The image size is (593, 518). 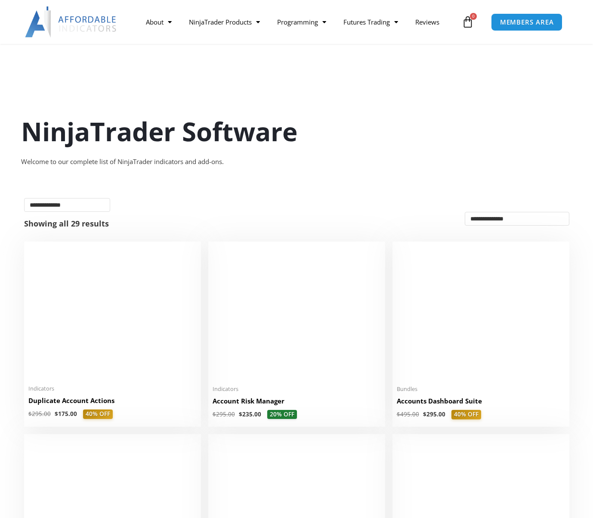 What do you see at coordinates (66, 223) in the screenshot?
I see `p: Showing all 29 results` at bounding box center [66, 223].